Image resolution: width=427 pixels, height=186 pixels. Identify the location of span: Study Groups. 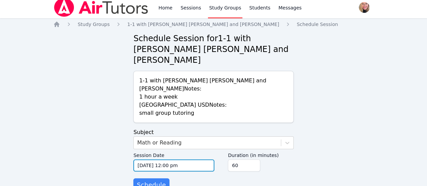
(94, 24).